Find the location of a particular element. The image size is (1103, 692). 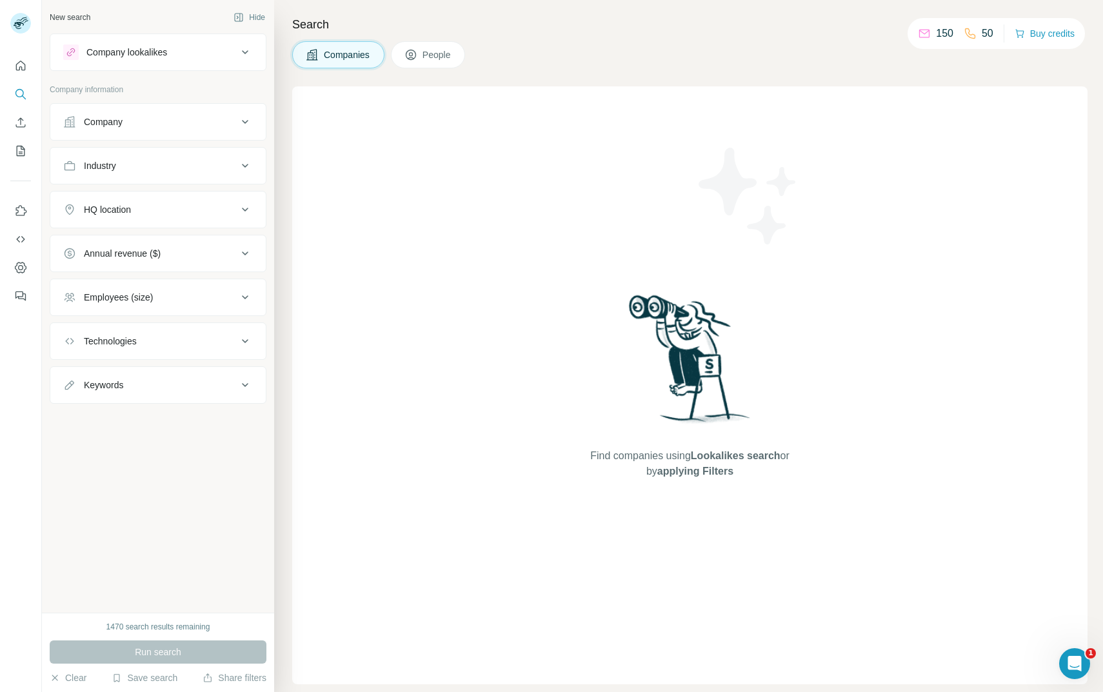

button: Keywords is located at coordinates (158, 385).